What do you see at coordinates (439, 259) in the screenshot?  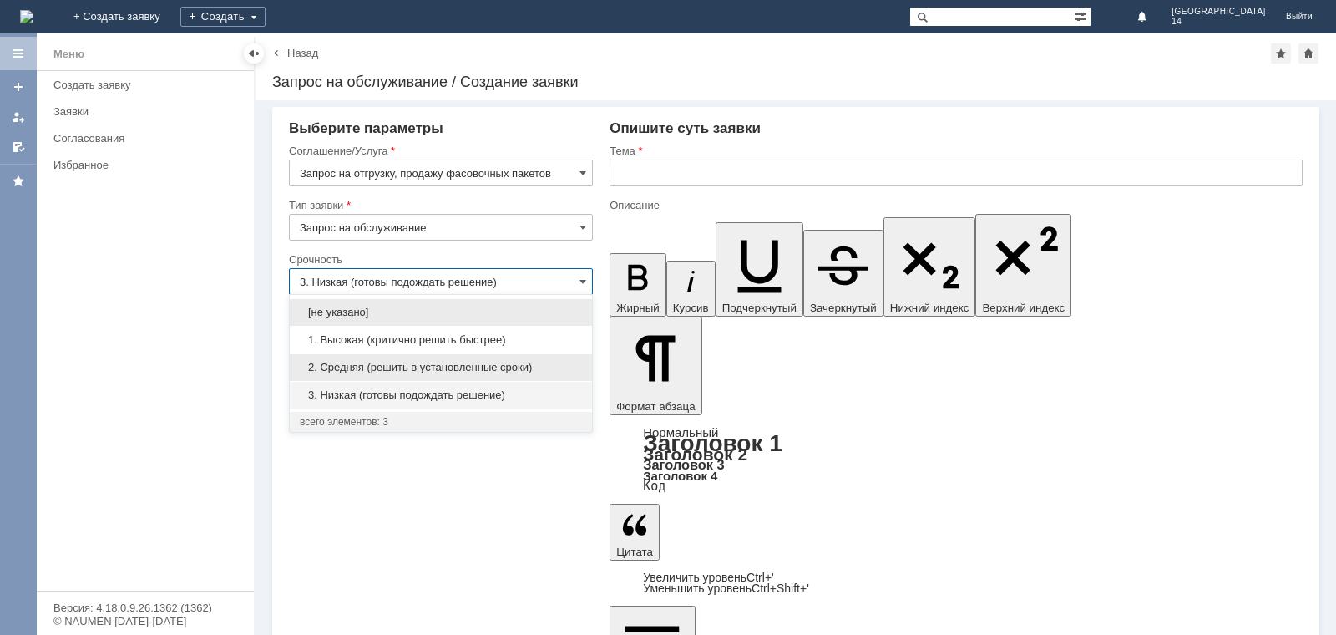 I see `div: Срочность` at bounding box center [439, 259].